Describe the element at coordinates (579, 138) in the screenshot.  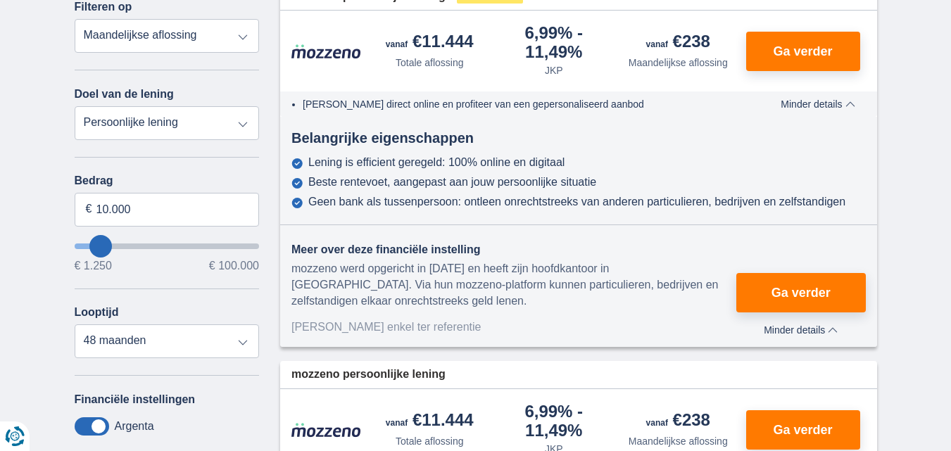
I see `div: Belangrijke eigenschappen` at that location.